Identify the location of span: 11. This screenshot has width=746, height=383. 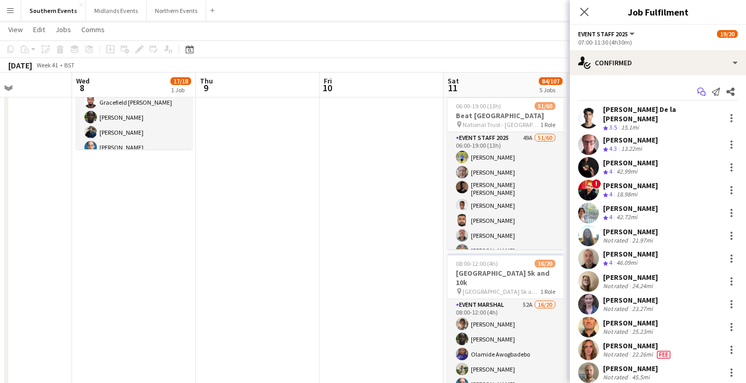
(452, 88).